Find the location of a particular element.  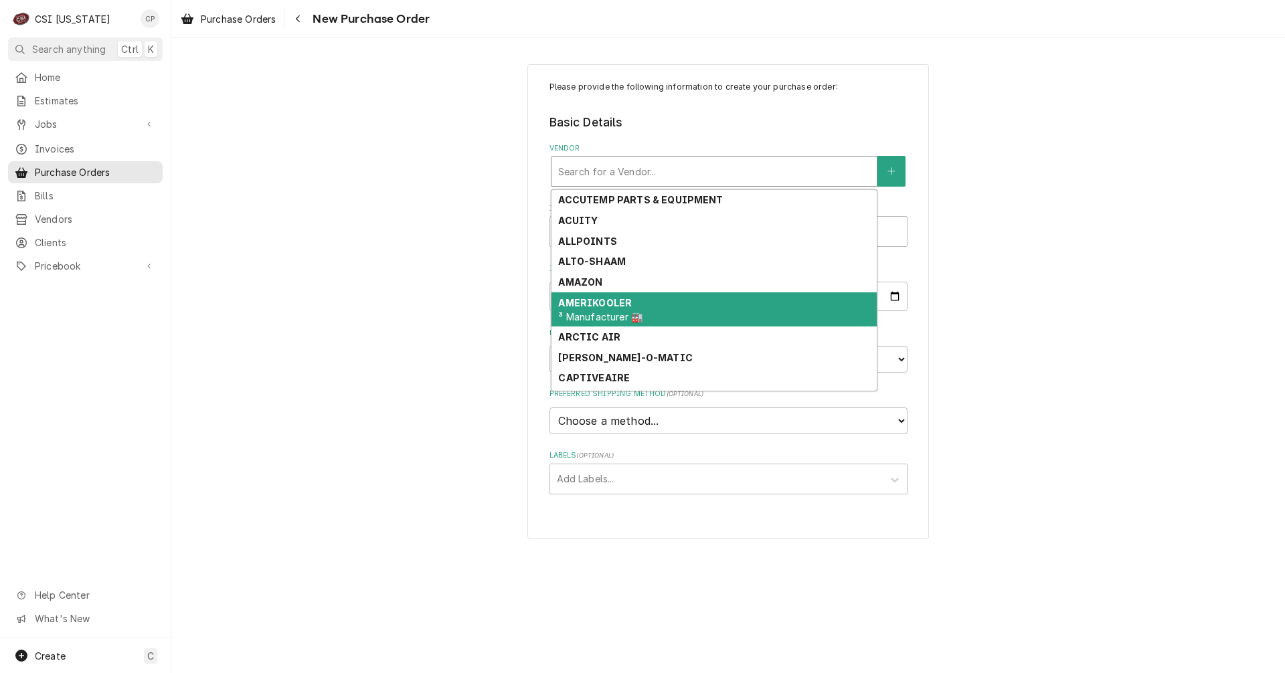

strong: ACUITY is located at coordinates (578, 220).